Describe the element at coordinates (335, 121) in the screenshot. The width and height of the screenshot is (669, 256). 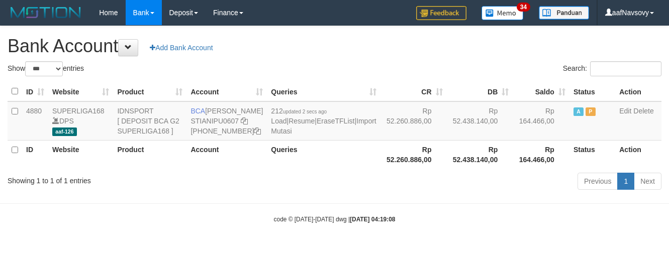
I see `a: EraseTFList` at that location.